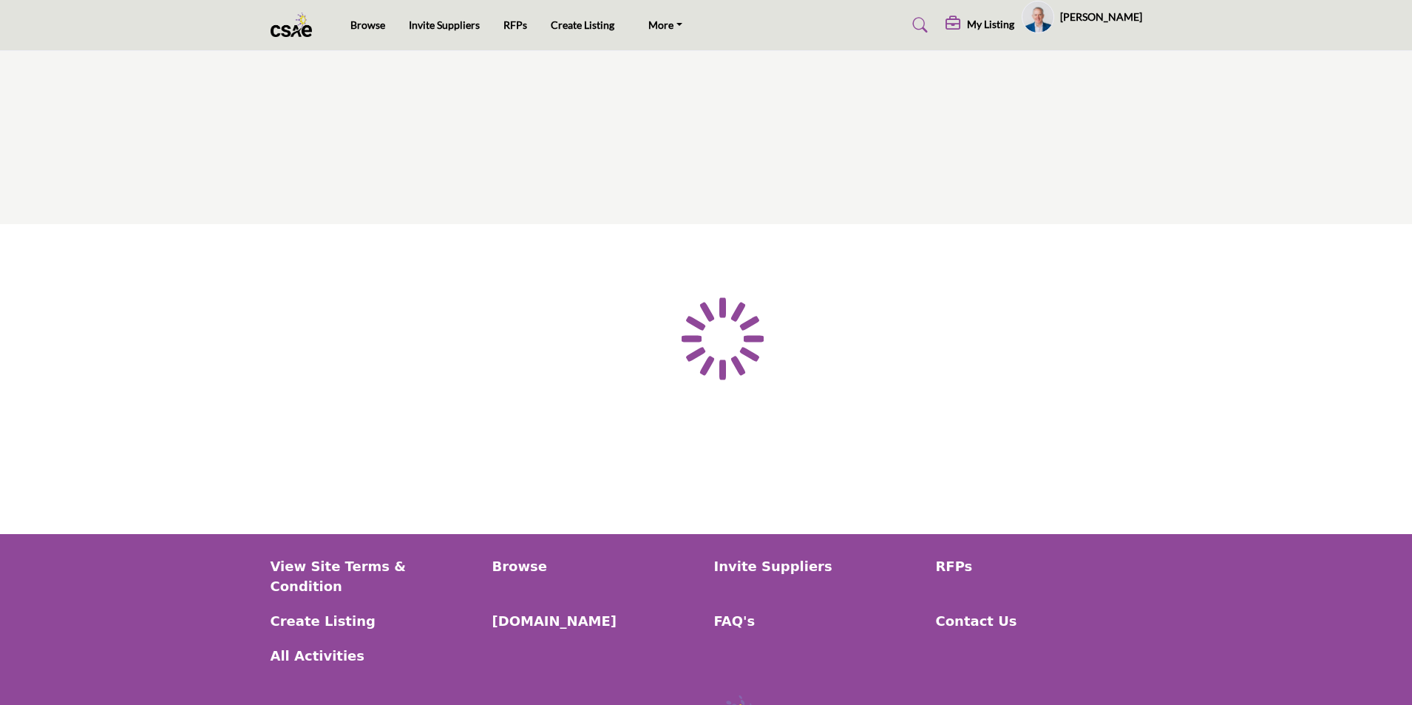 This screenshot has height=705, width=1412. Describe the element at coordinates (373, 655) in the screenshot. I see `p: All Activities` at that location.